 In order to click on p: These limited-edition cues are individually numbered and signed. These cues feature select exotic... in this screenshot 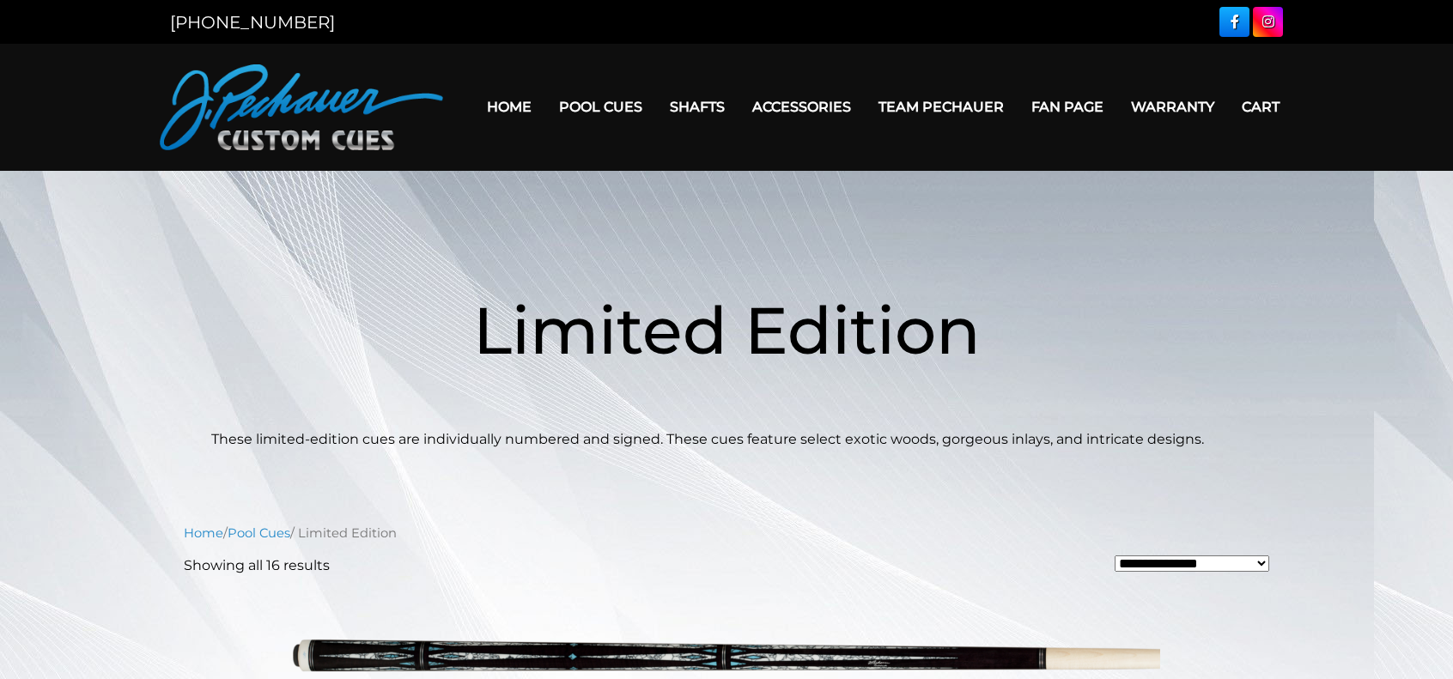, I will do `click(726, 440)`.